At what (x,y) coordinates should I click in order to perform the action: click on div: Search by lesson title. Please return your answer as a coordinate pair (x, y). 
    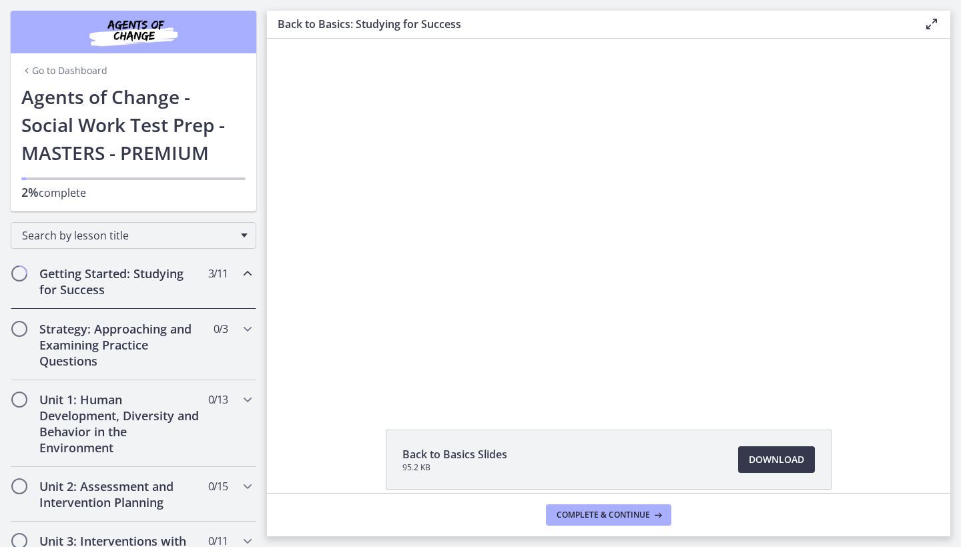
    Looking at the image, I should click on (133, 236).